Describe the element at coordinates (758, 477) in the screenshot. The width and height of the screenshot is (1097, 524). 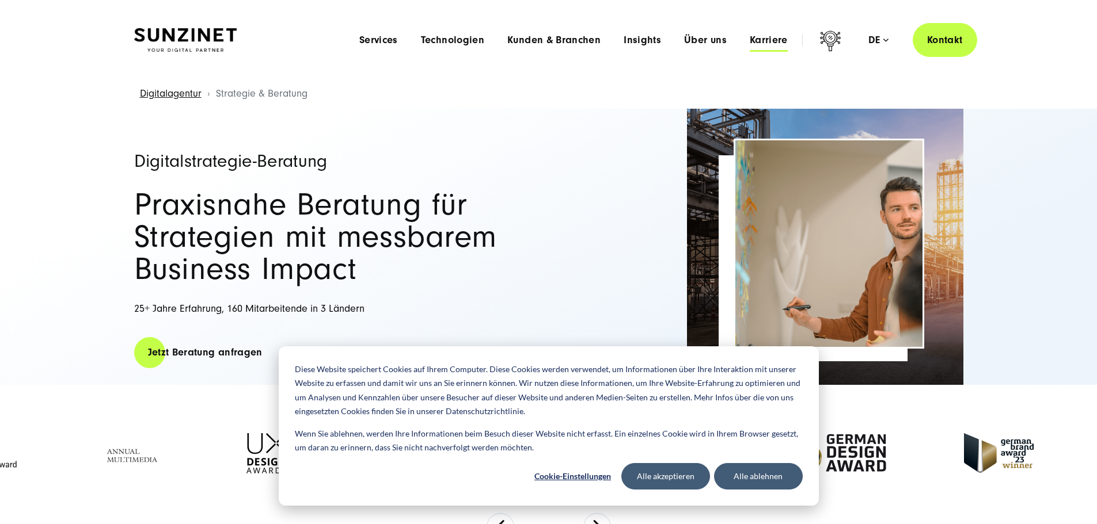
I see `button: Alle ablehnen` at that location.